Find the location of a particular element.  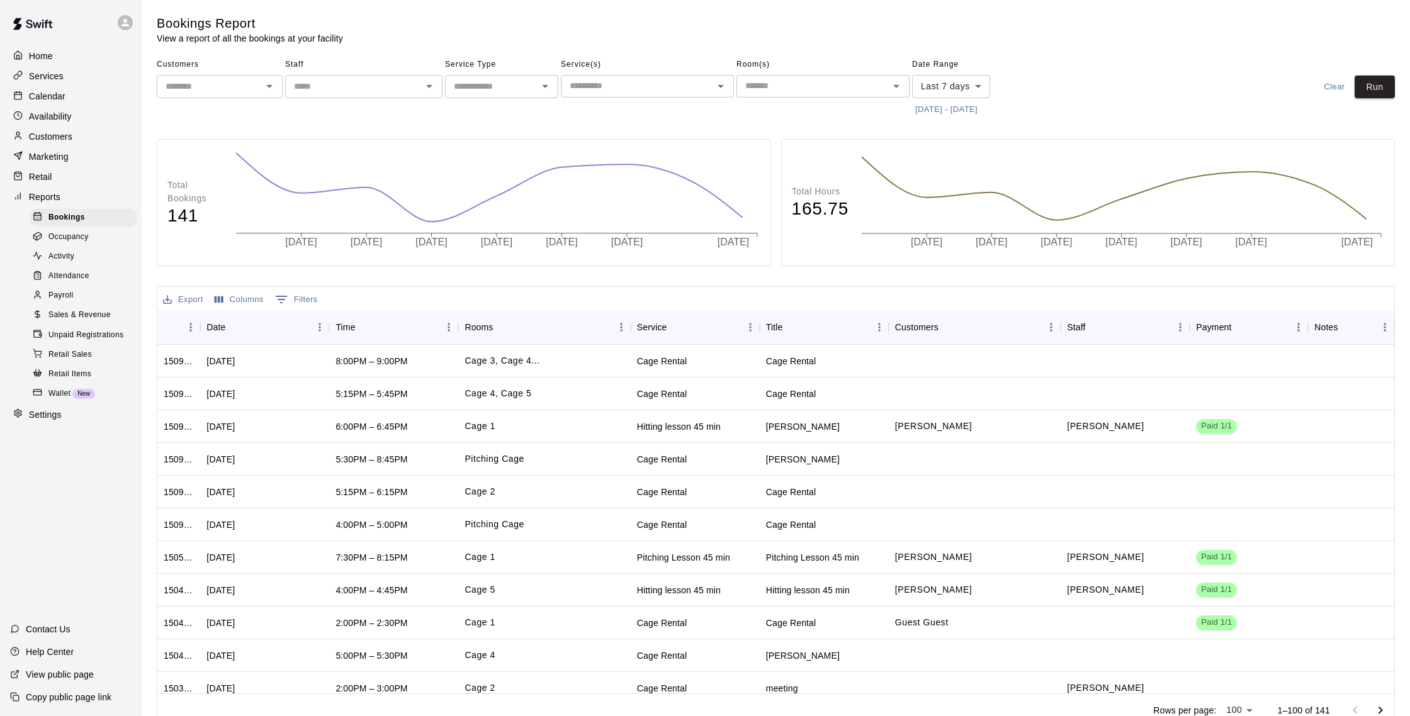

p: View public page is located at coordinates (60, 675).